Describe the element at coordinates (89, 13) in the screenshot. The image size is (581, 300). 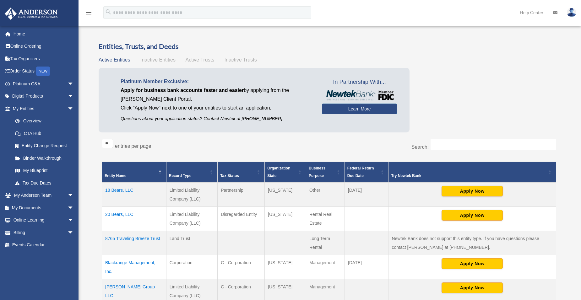
I see `i: menu` at that location.